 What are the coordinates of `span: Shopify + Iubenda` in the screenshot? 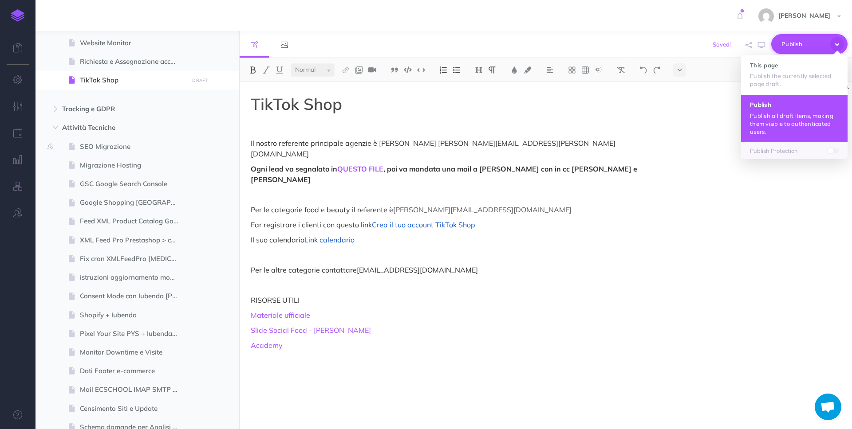 It's located at (133, 315).